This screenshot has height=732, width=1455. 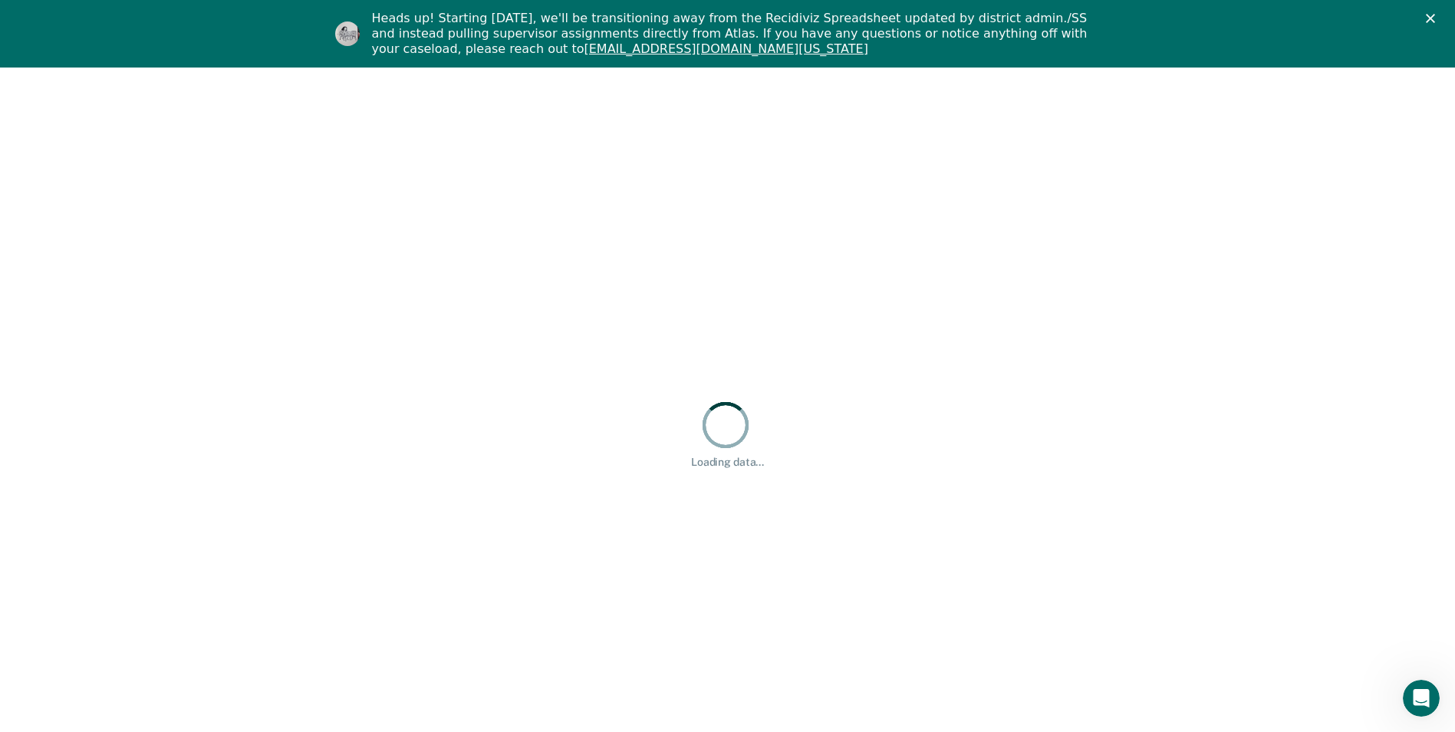 What do you see at coordinates (1433, 18) in the screenshot?
I see `div: Close` at bounding box center [1433, 18].